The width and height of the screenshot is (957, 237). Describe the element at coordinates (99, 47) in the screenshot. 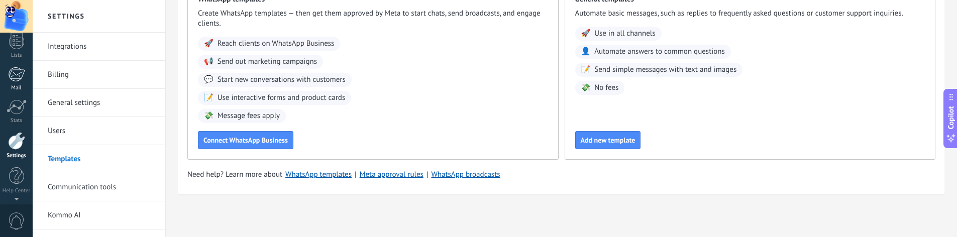

I see `li: Integrations` at that location.